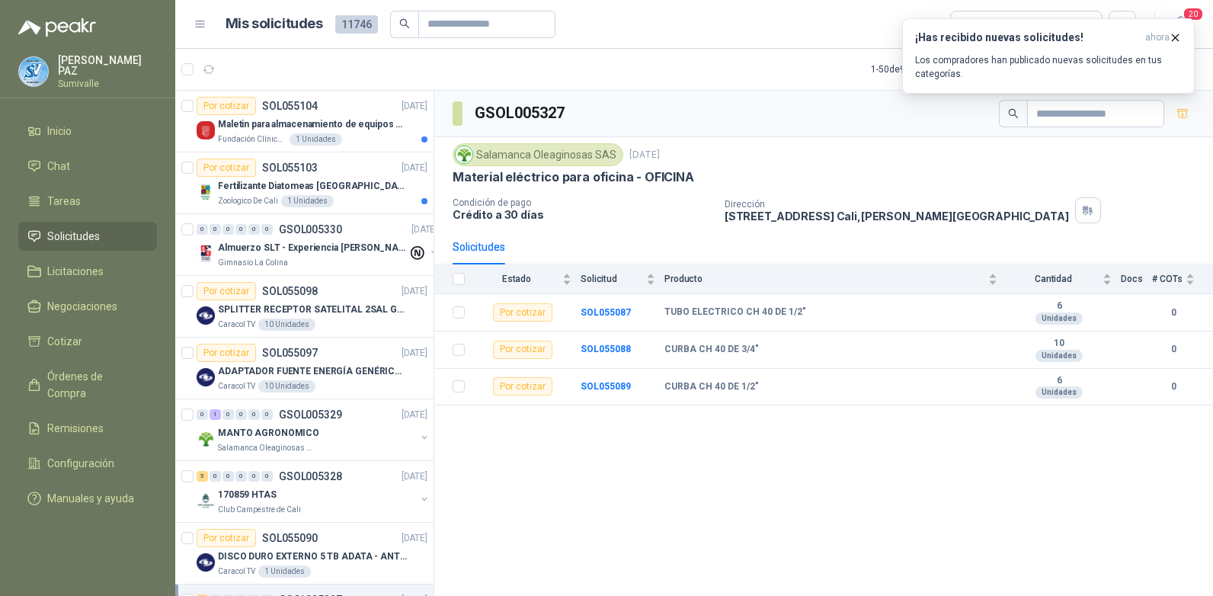  I want to click on a: Cotizar, so click(88, 341).